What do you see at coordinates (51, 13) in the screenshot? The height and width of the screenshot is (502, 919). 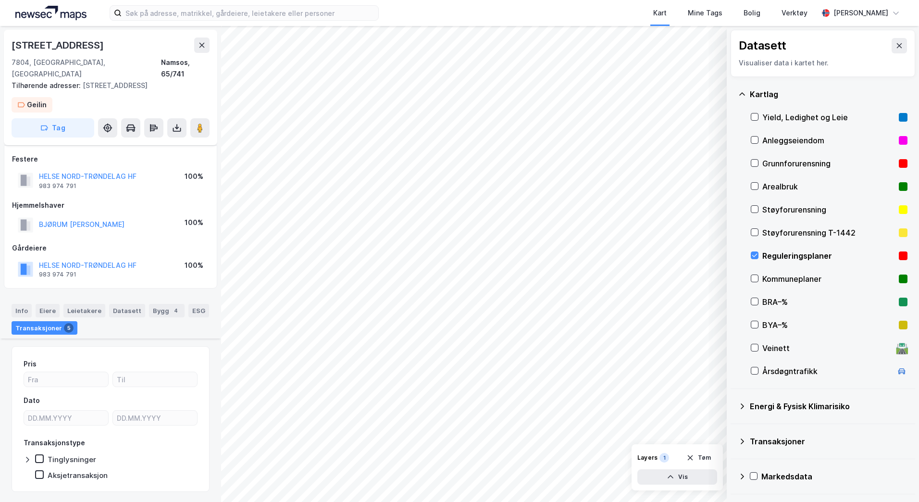 I see `img: logo.a4113a55bc3d86da70a041830d287a7e.svg` at bounding box center [51, 13].